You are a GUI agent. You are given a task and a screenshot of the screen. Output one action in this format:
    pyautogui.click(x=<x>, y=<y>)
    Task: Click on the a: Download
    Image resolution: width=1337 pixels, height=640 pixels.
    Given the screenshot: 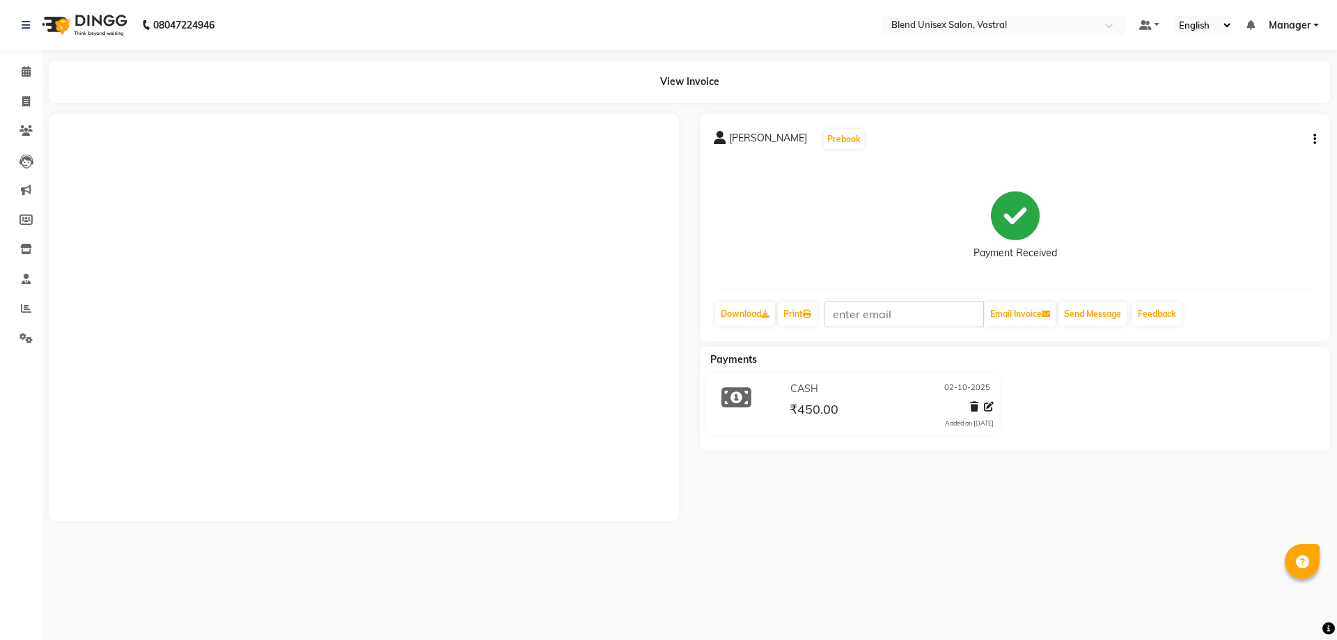 What is the action you would take?
    pyautogui.click(x=745, y=314)
    